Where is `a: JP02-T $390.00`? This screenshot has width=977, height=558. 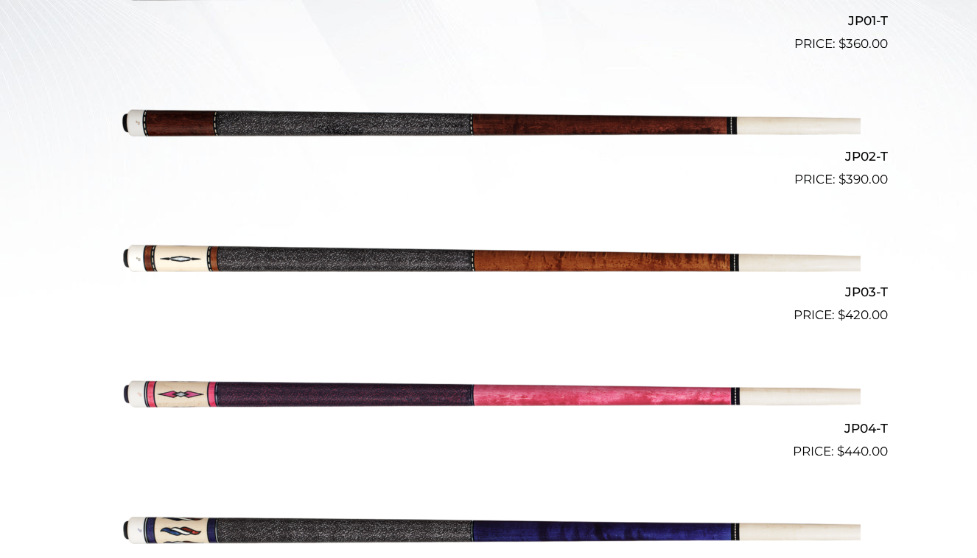 a: JP02-T $390.00 is located at coordinates (489, 125).